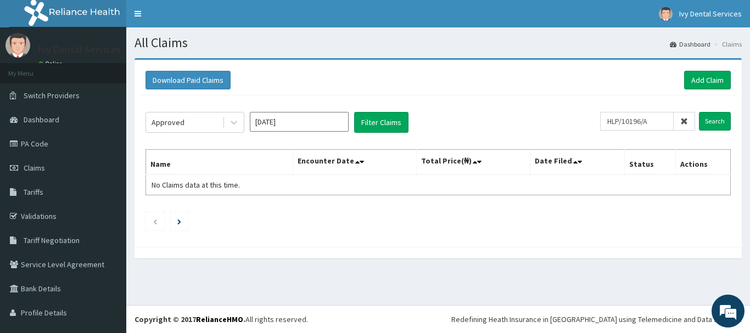 The image size is (750, 333). I want to click on th: Status, so click(650, 162).